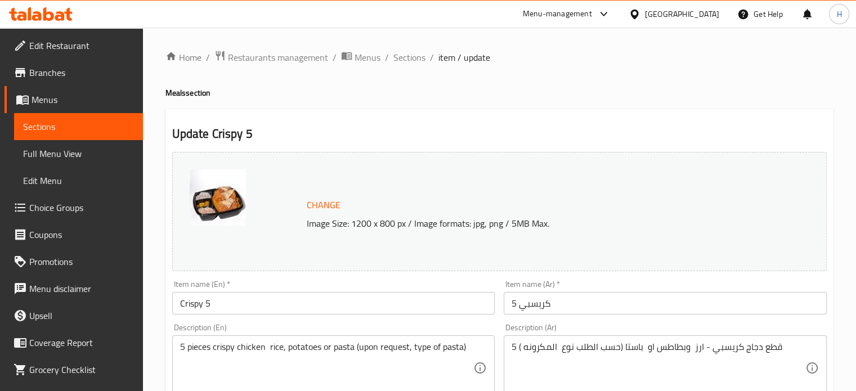 This screenshot has width=856, height=391. Describe the element at coordinates (74, 73) in the screenshot. I see `a: Branches` at that location.